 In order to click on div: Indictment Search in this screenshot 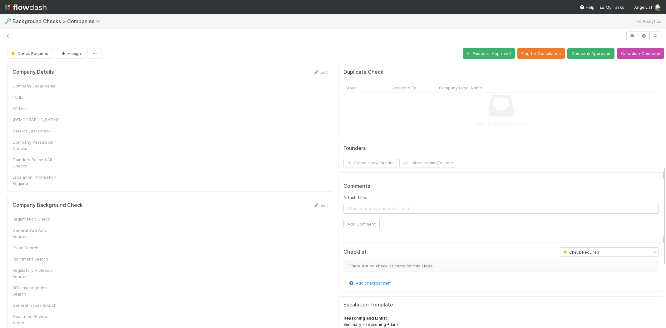, I will do `click(36, 259)`.